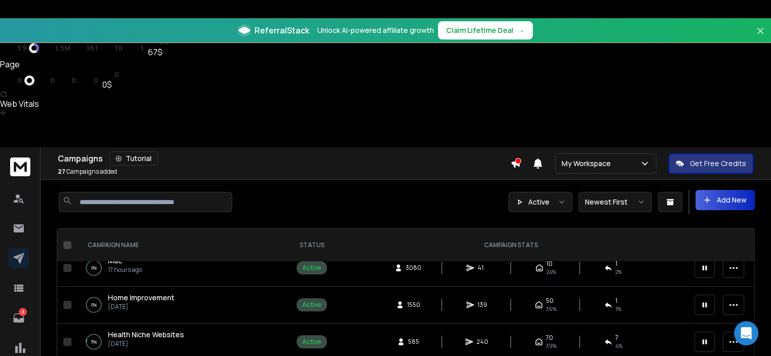 The height and width of the screenshot is (356, 771). What do you see at coordinates (549, 338) in the screenshot?
I see `span: 70` at bounding box center [549, 338].